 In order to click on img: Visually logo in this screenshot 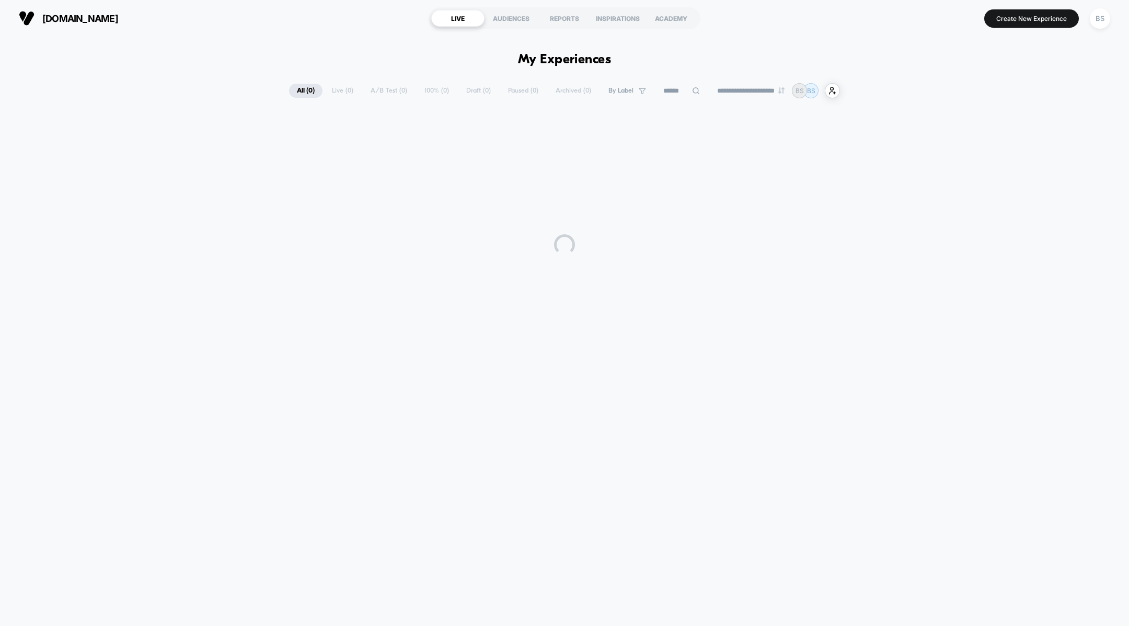, I will do `click(27, 18)`.